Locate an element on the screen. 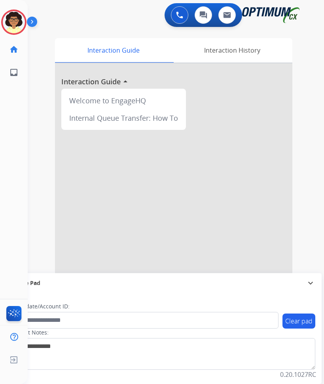  div: Interaction History is located at coordinates (232, 50).